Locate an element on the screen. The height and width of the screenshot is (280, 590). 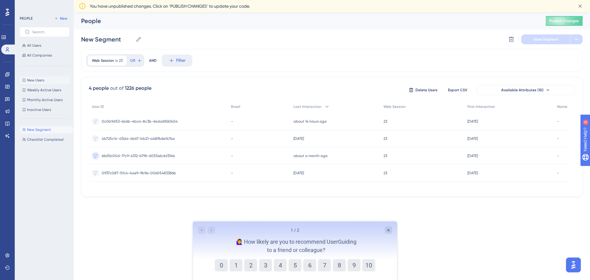
button: Rate 2 is located at coordinates (58, 44).